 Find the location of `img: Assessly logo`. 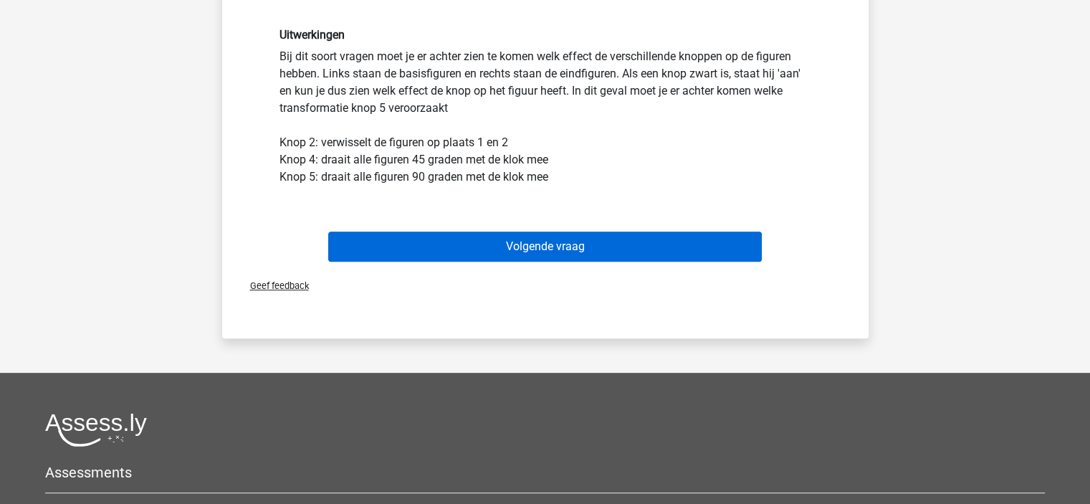

img: Assessly logo is located at coordinates (96, 429).